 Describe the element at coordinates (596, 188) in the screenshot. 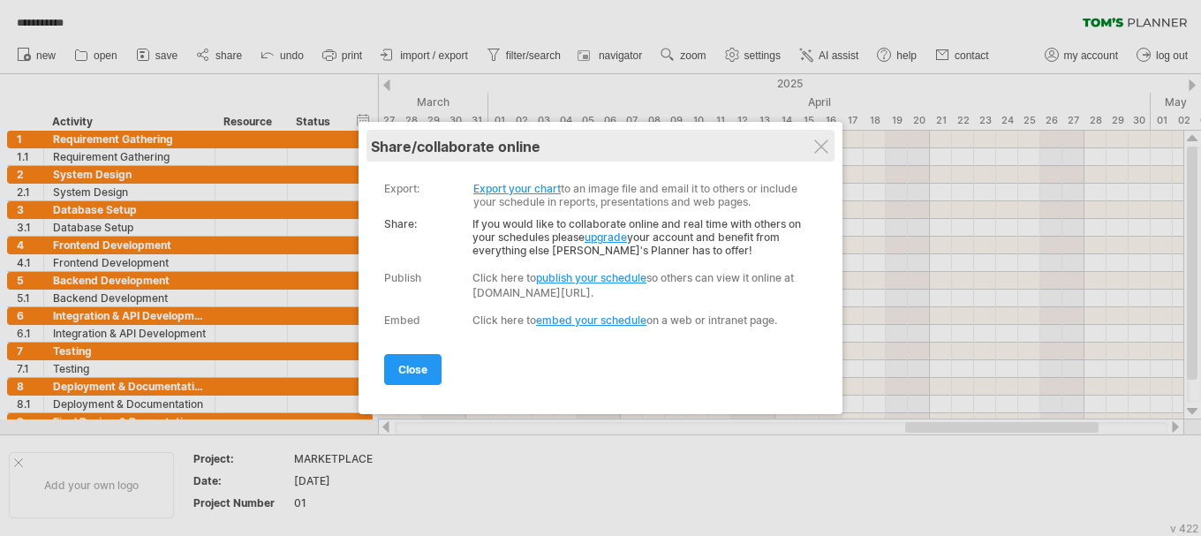

I see `div: to an image file and email it to others or include your schedule in reports, presentations and we...` at that location.